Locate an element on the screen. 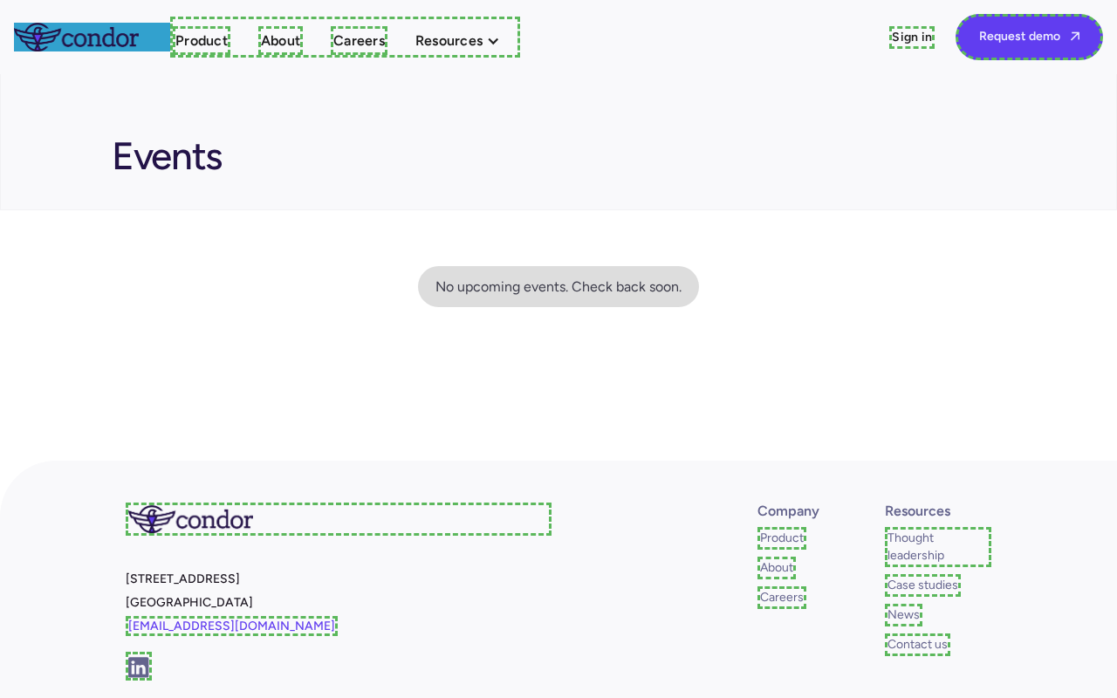 The width and height of the screenshot is (1117, 698). a: Thought leadership is located at coordinates (938, 547).